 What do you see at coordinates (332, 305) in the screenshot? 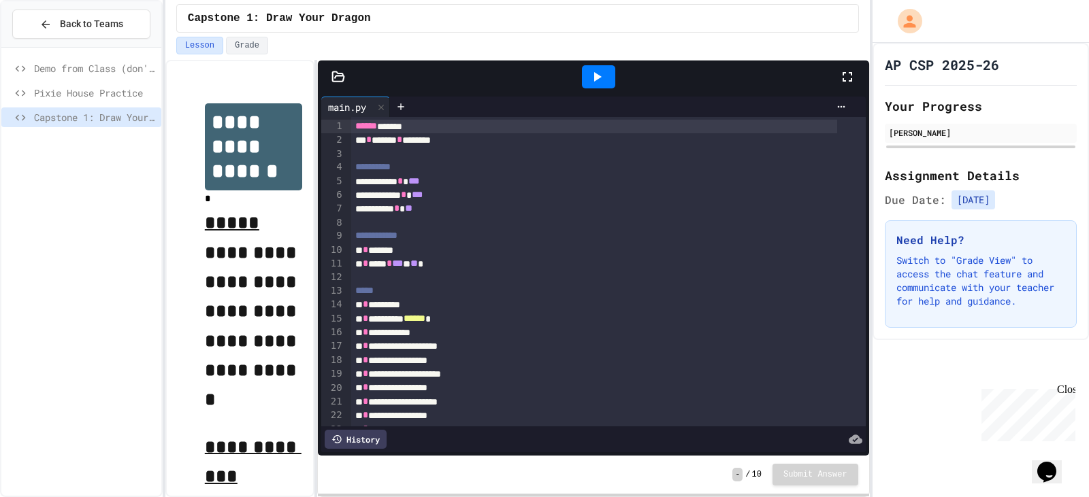
I see `div: 14` at bounding box center [332, 305].